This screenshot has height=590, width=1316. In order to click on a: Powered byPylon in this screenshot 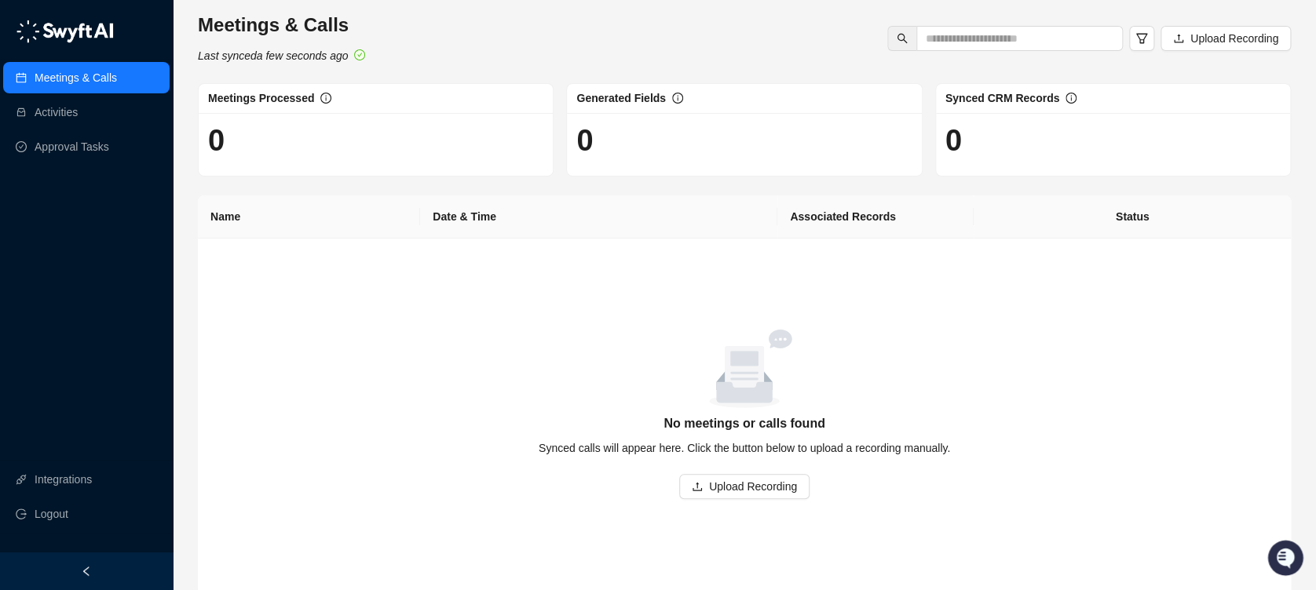, I will do `click(150, 264)`.